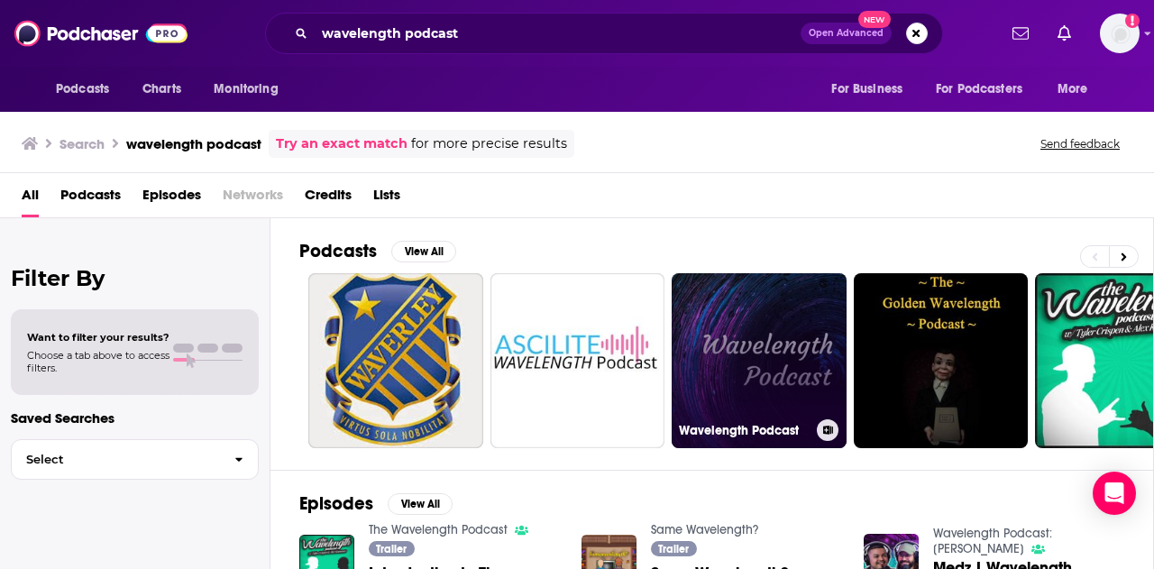 The image size is (1154, 569). What do you see at coordinates (387, 198) in the screenshot?
I see `a: Lists` at bounding box center [387, 198].